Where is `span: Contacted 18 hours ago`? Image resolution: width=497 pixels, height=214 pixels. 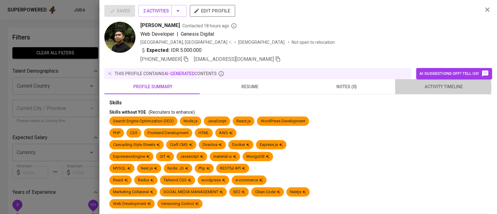
span: Contacted 18 hours ago is located at coordinates (209, 26).